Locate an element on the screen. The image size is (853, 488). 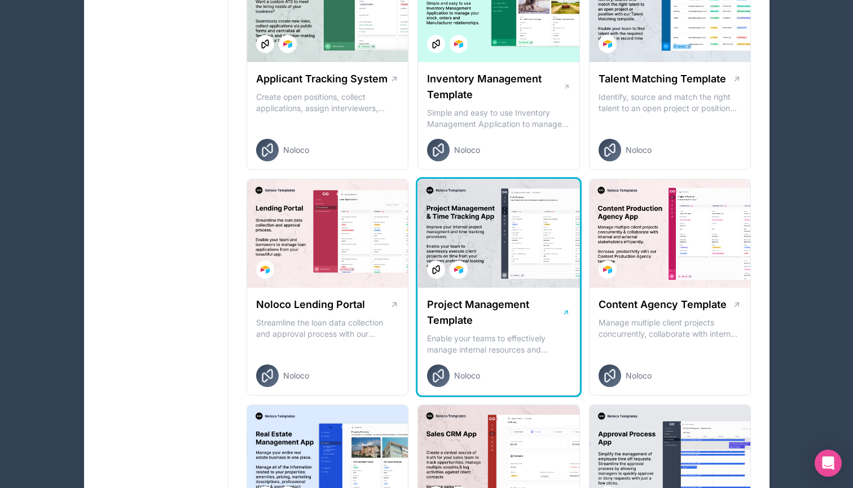
h1: Talent Matching Template is located at coordinates (663, 79).